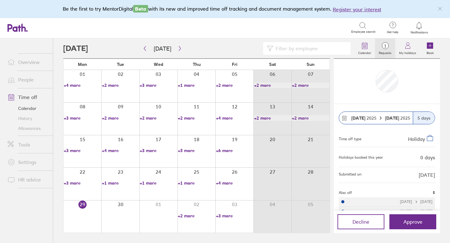  What do you see at coordinates (28, 162) in the screenshot?
I see `a: Settings` at bounding box center [28, 162].